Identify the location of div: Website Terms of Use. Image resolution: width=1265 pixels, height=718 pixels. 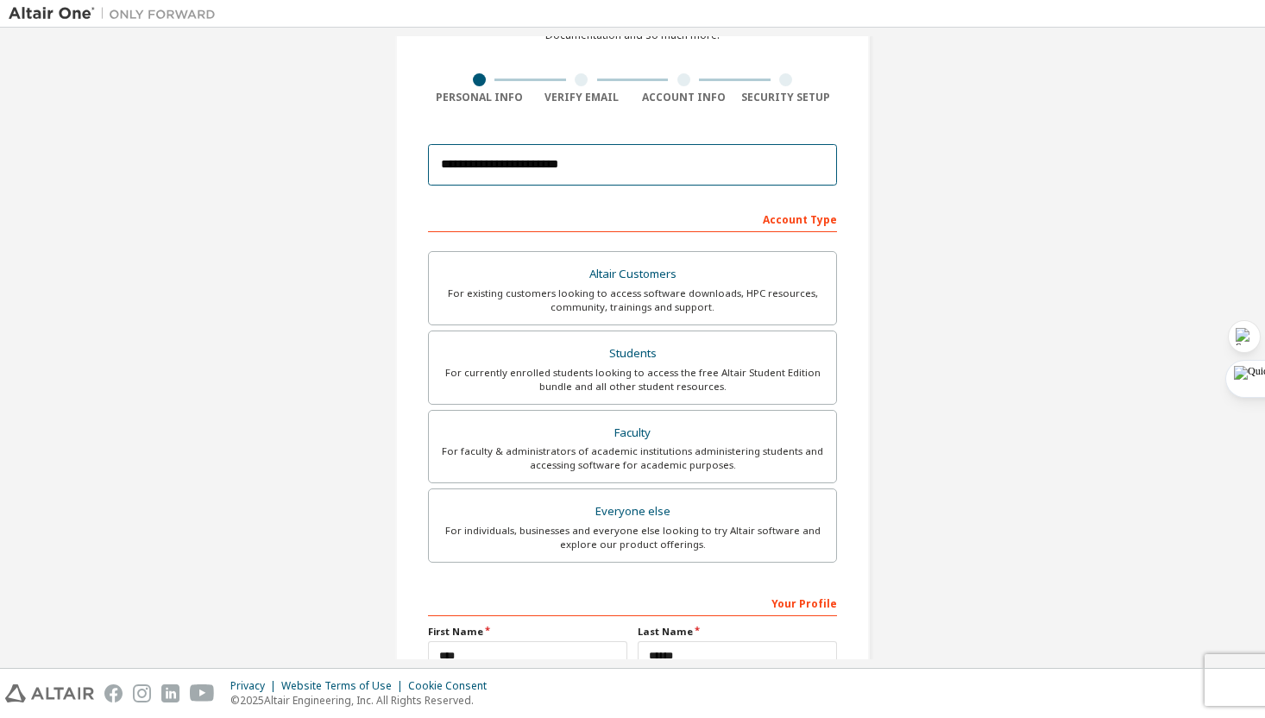
(344, 686).